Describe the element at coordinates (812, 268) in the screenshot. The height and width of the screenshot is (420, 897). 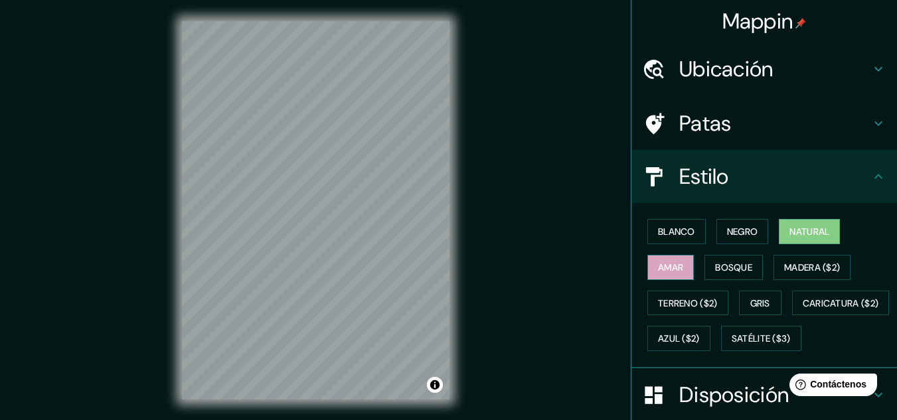
I see `font: Madera ($2)` at that location.